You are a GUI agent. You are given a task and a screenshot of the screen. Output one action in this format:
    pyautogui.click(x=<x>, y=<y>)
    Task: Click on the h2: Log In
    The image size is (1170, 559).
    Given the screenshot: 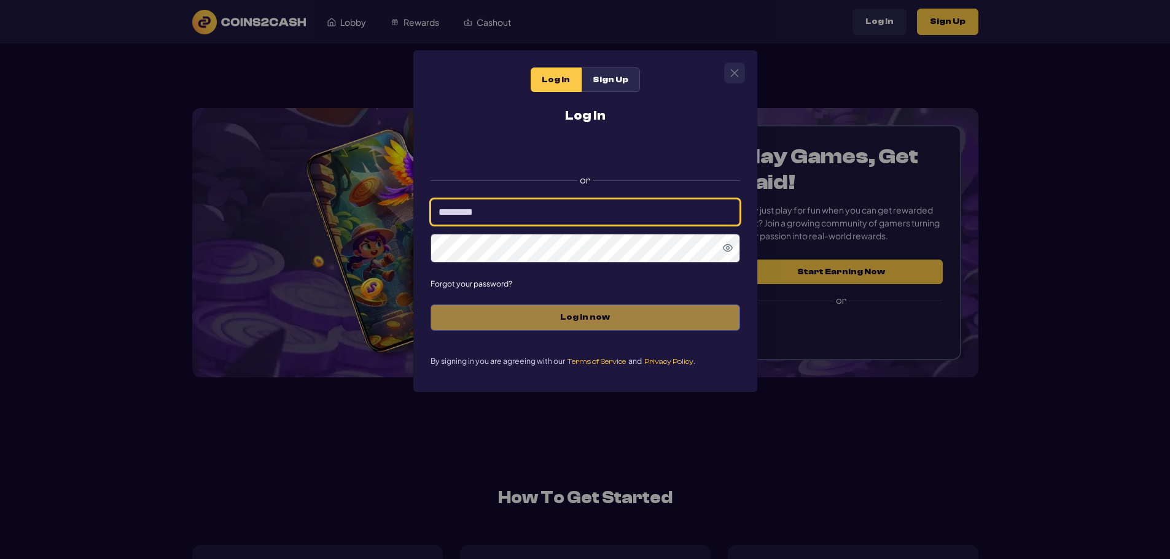 What is the action you would take?
    pyautogui.click(x=585, y=115)
    